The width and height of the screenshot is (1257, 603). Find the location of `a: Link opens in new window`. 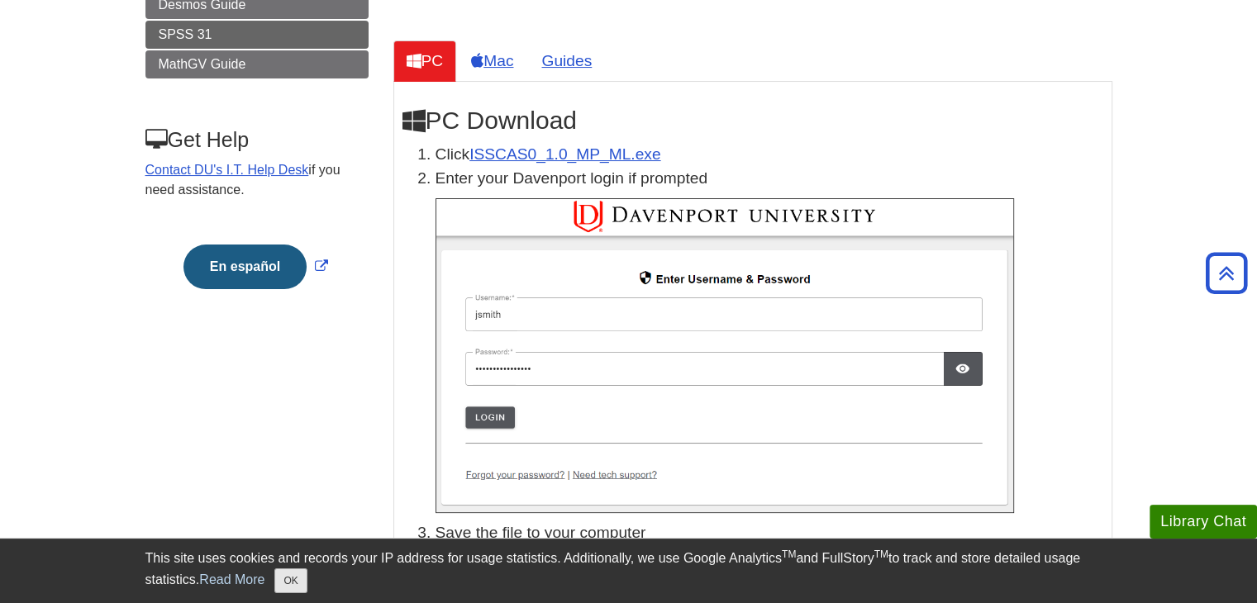

a: Link opens in new window is located at coordinates (255, 266).